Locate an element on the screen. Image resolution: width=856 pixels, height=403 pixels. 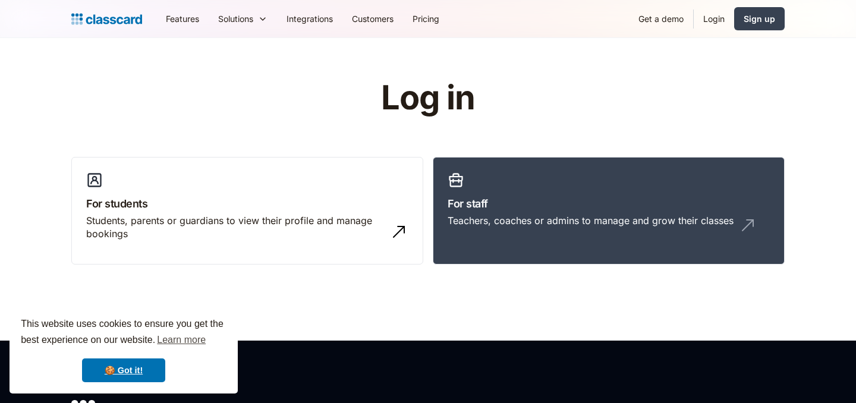
h3: For students is located at coordinates (247, 203).